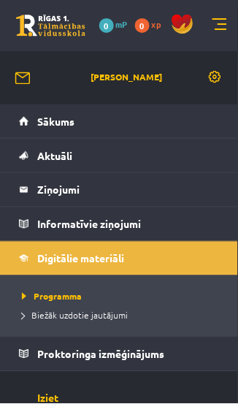 This screenshot has width=238, height=404. What do you see at coordinates (123, 316) in the screenshot?
I see `a: Biežāk uzdotie jautājumi` at bounding box center [123, 316].